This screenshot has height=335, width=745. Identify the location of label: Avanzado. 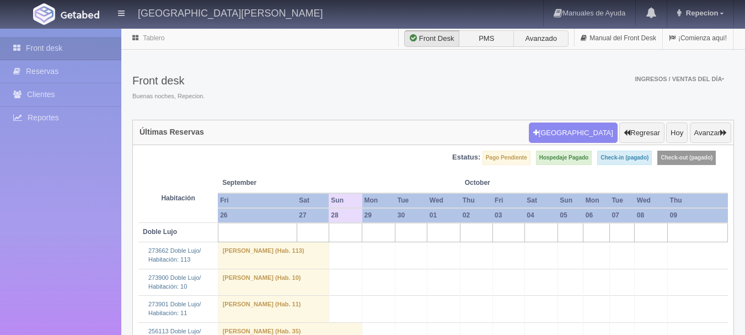
(541, 39).